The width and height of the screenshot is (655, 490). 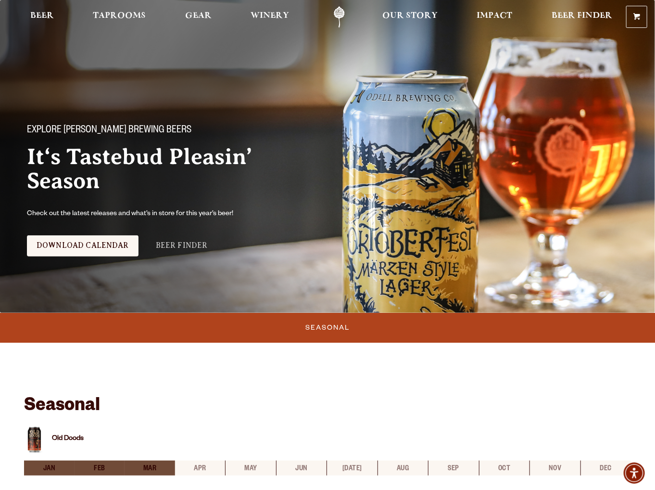 What do you see at coordinates (495, 17) in the screenshot?
I see `a: Impact` at bounding box center [495, 17].